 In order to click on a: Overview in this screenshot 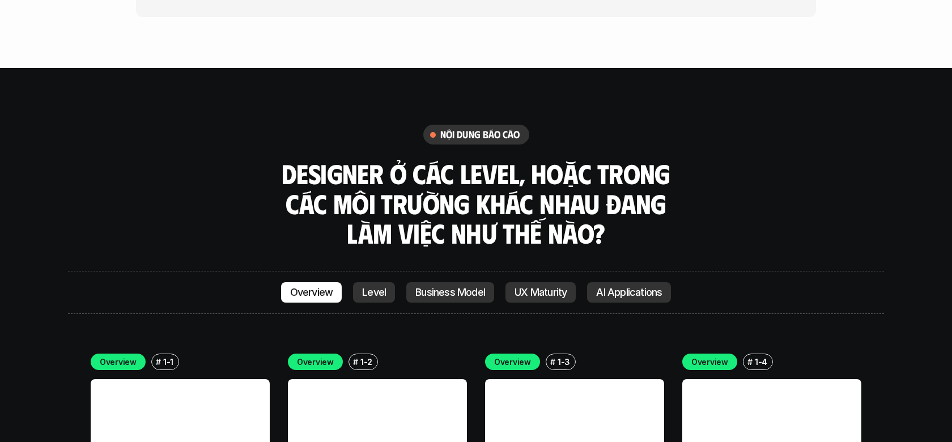, I will do `click(312, 292)`.